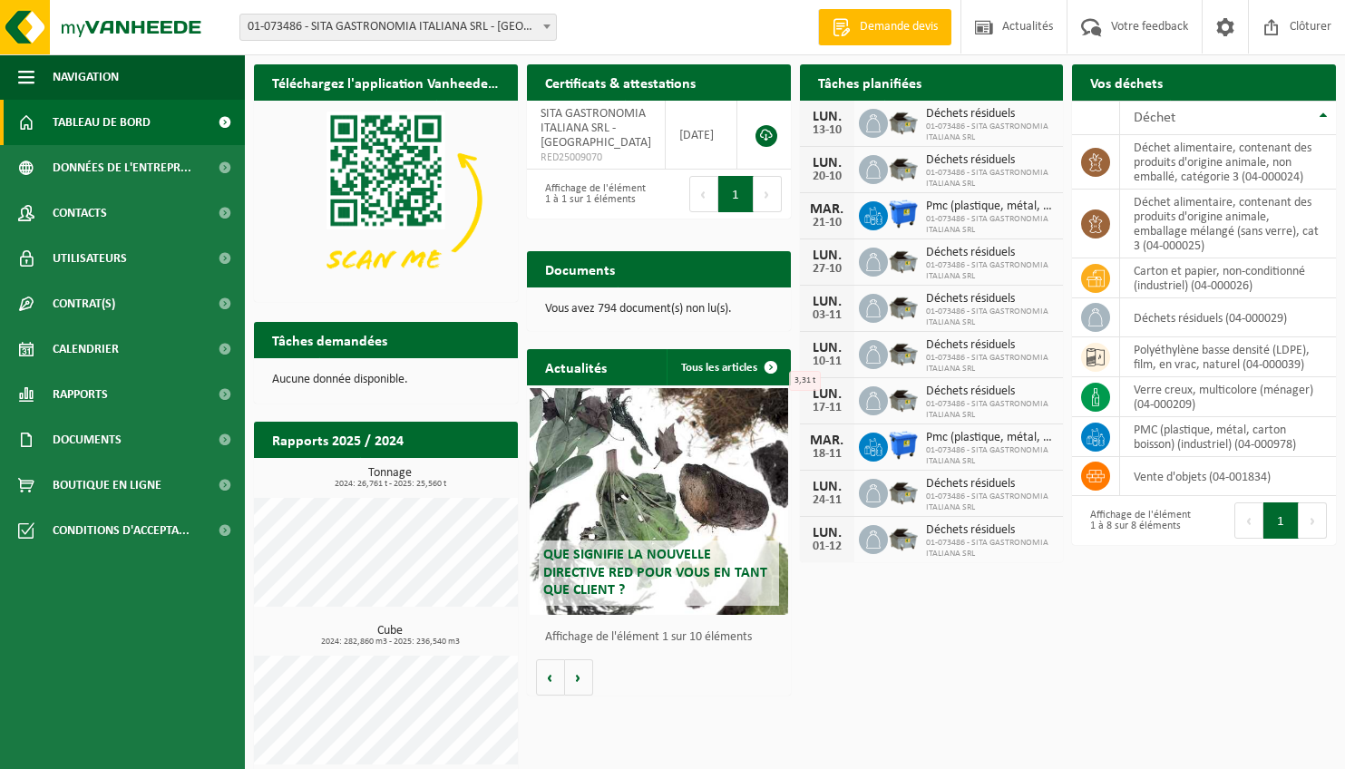  What do you see at coordinates (592, 194) in the screenshot?
I see `div: Affichage de l'élément 1 à 1 sur 1 éléments` at bounding box center [592, 194].